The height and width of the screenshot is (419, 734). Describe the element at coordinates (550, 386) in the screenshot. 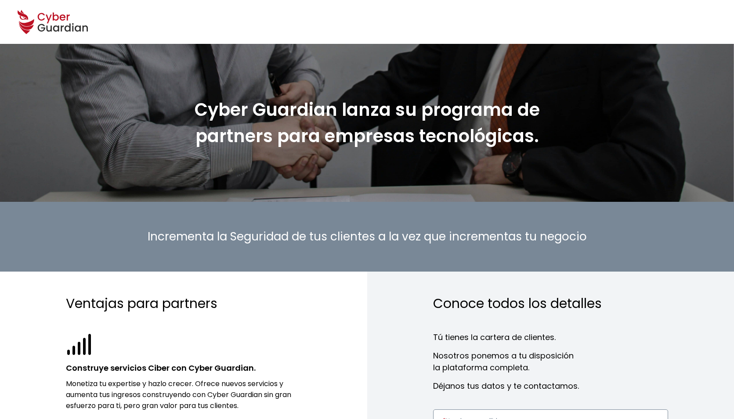

I see `h4: Déjanos tus datos y te contactamos.` at that location.